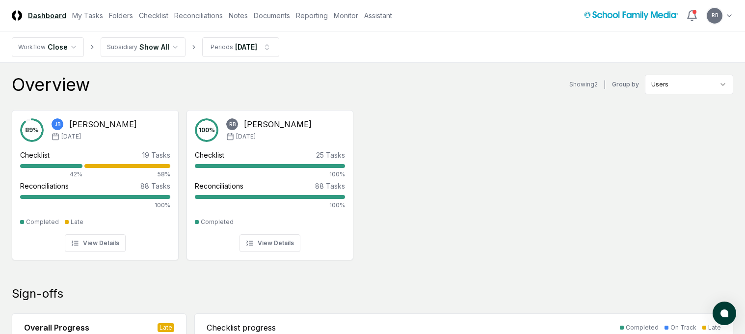 The height and width of the screenshot is (334, 745). Describe the element at coordinates (32, 47) in the screenshot. I see `div: Workflow` at that location.